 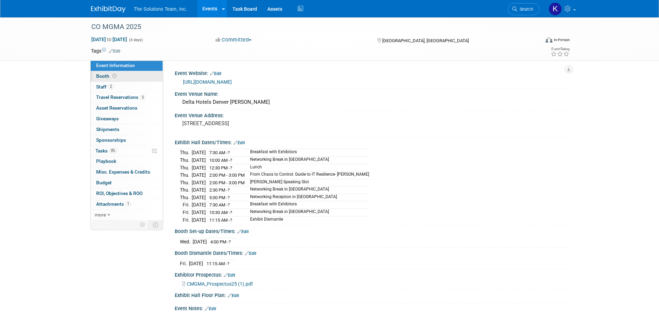 What do you see at coordinates (108, 9) in the screenshot?
I see `img: ExhibitDay` at bounding box center [108, 9].